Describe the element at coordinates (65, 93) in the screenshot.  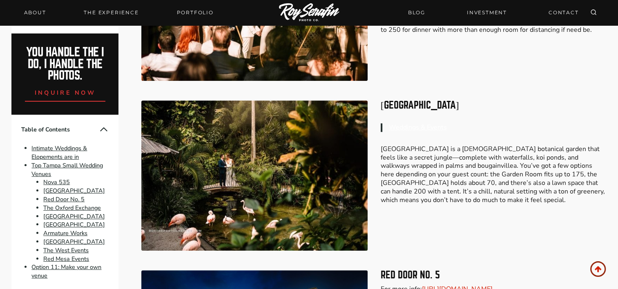
I see `span: inquire now` at that location.